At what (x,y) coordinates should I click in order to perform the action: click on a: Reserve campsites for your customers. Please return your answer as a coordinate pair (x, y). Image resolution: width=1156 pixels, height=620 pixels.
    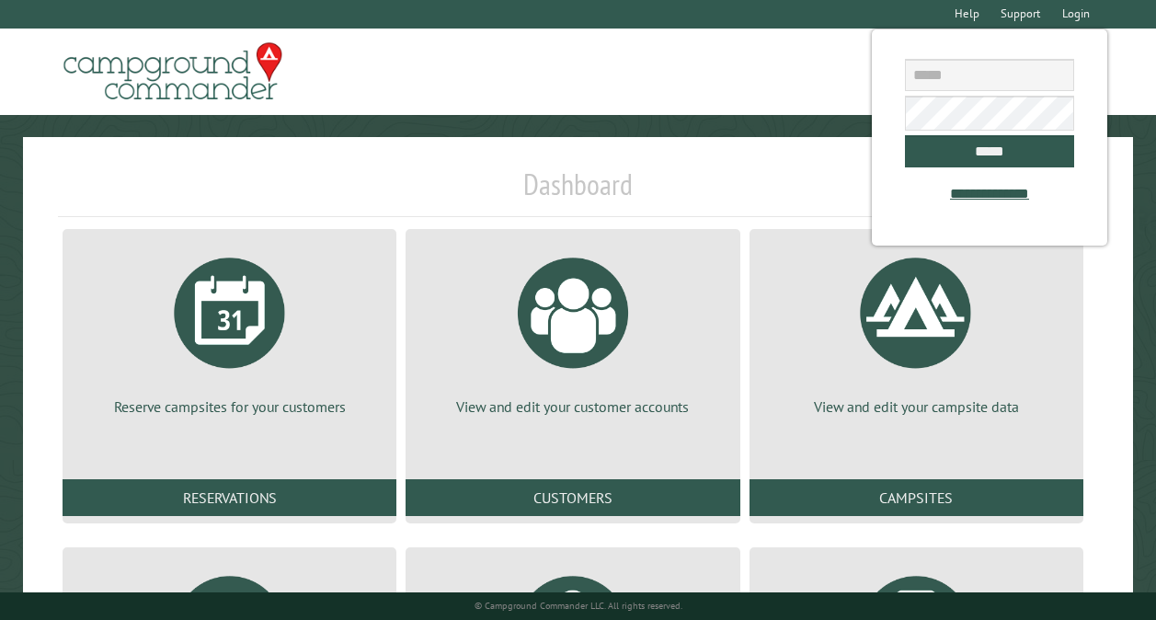
    Looking at the image, I should click on (229, 330).